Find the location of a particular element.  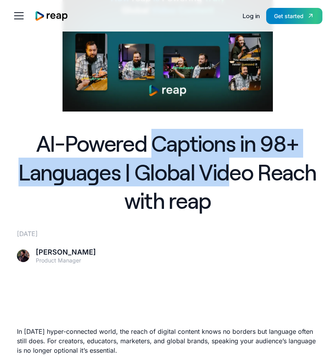

img: reap logo is located at coordinates (52, 16).